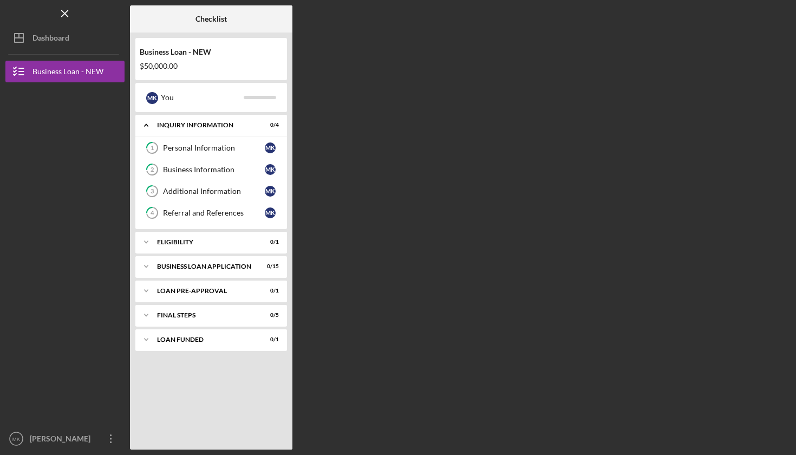 The image size is (796, 455). Describe the element at coordinates (214, 169) in the screenshot. I see `div: Business Information` at that location.